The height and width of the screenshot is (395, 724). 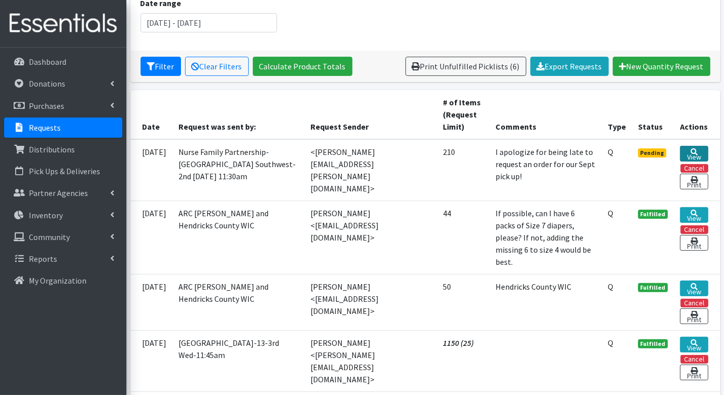 I want to click on p: Dashboard, so click(x=48, y=62).